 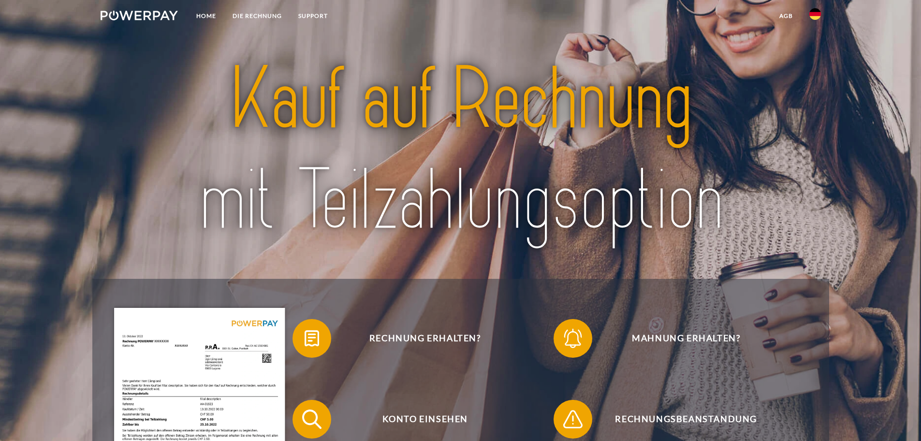 What do you see at coordinates (257, 16) in the screenshot?
I see `a: DIE RECHNUNG` at bounding box center [257, 16].